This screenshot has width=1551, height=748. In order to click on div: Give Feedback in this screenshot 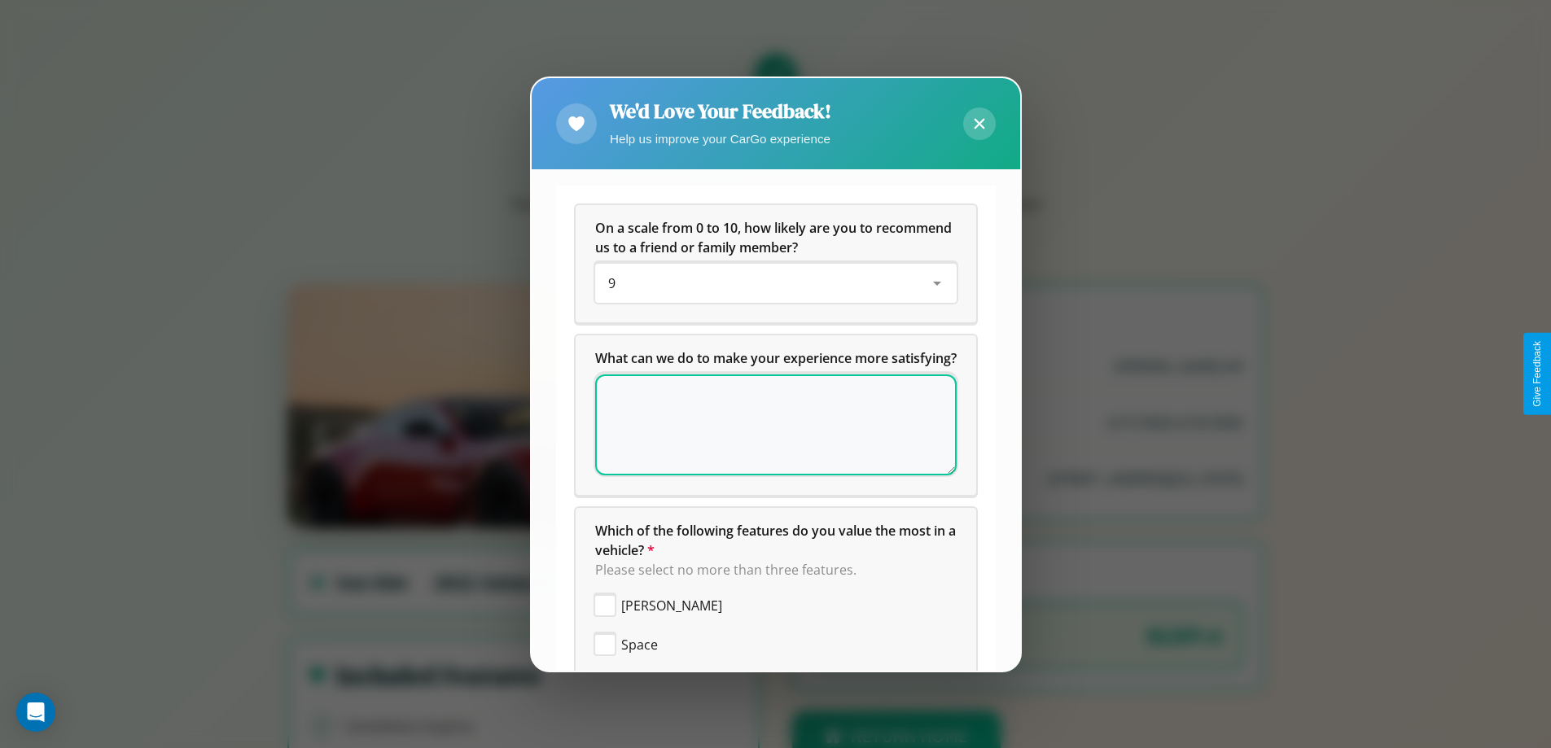, I will do `click(1537, 374)`.